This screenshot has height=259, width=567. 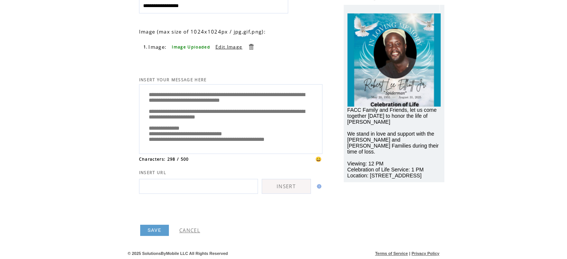 What do you see at coordinates (191, 47) in the screenshot?
I see `span: Image Uploaded` at bounding box center [191, 47].